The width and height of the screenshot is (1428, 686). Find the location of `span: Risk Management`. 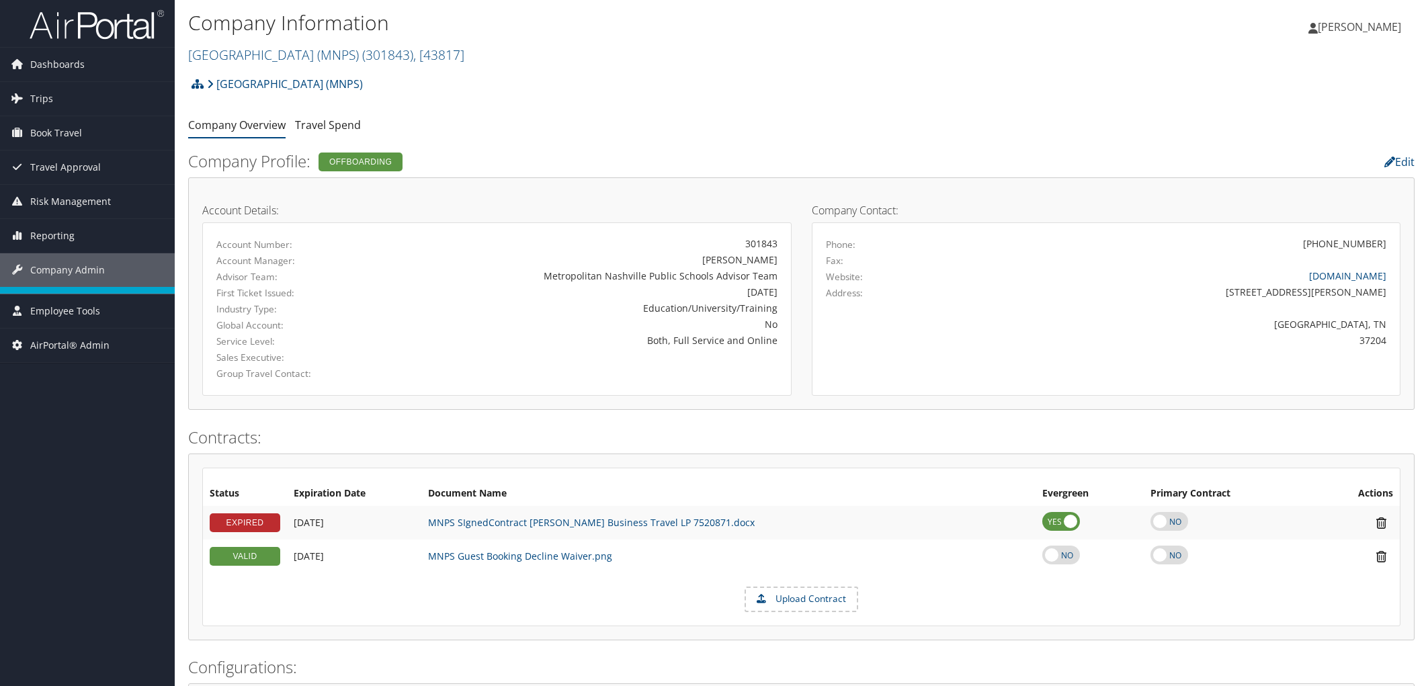

span: Risk Management is located at coordinates (71, 202).